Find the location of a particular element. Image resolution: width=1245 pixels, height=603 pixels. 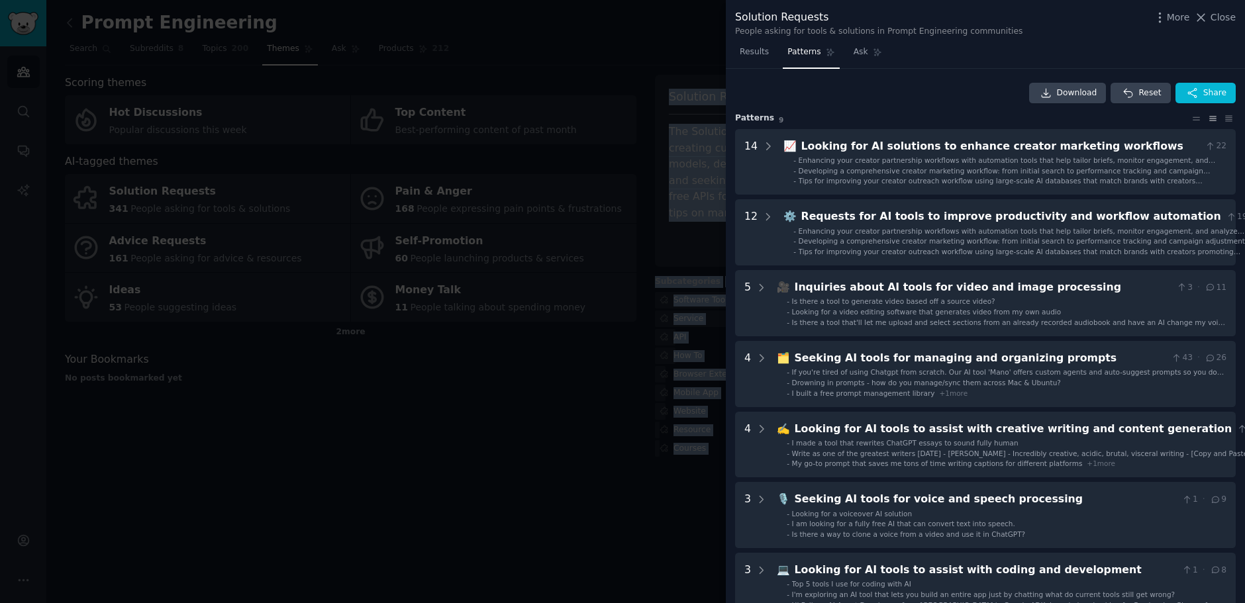

span: I made a tool that rewrites ChatGPT essays to sound fully human is located at coordinates (906, 443).